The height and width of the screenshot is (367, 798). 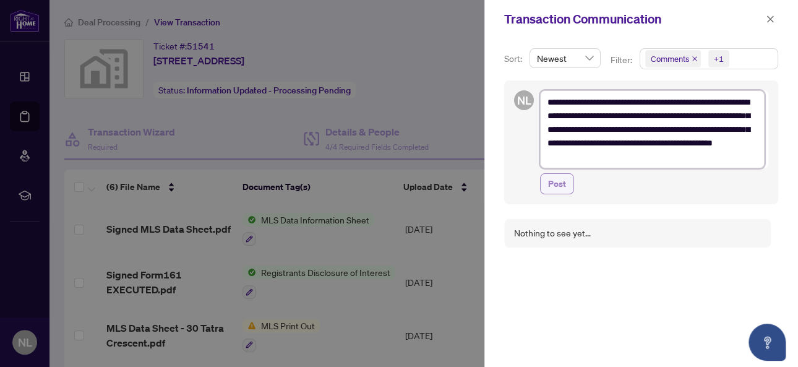 What do you see at coordinates (514, 59) in the screenshot?
I see `p: Sort:` at bounding box center [514, 59].